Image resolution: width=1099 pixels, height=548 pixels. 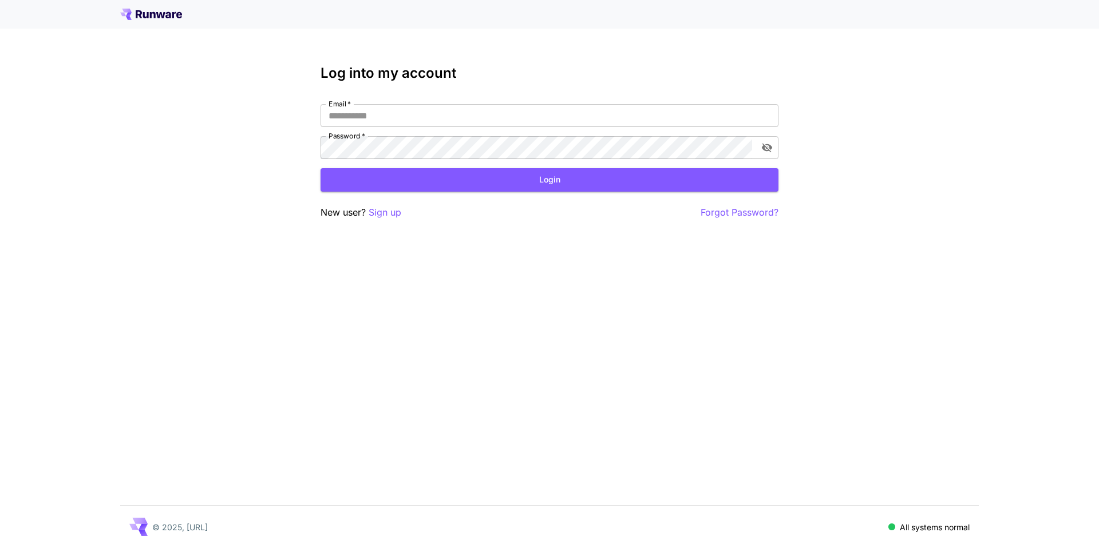 I want to click on label: Password, so click(x=347, y=136).